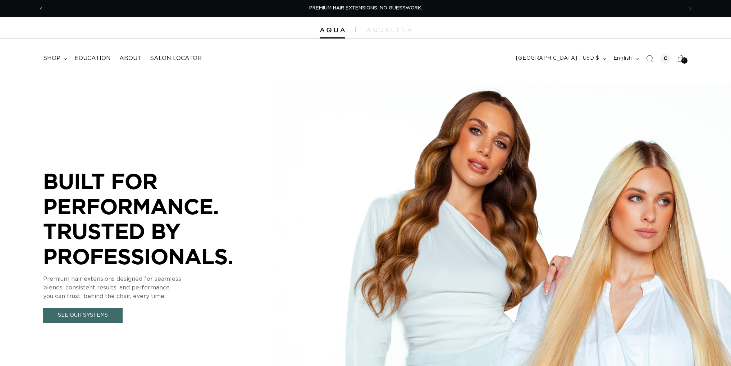 This screenshot has height=366, width=731. I want to click on button: Next announcement, so click(690, 9).